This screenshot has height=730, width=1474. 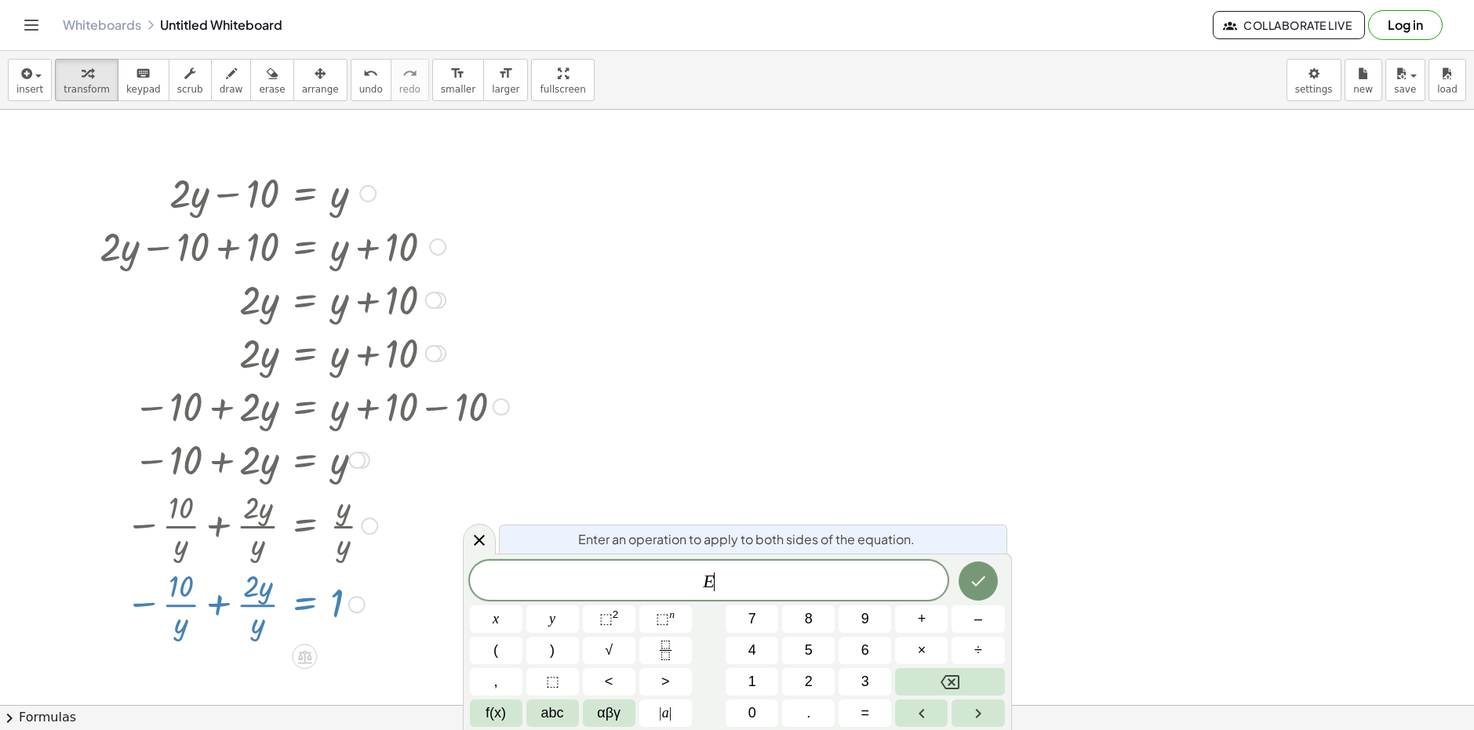 I want to click on button: Placeholder, so click(x=552, y=682).